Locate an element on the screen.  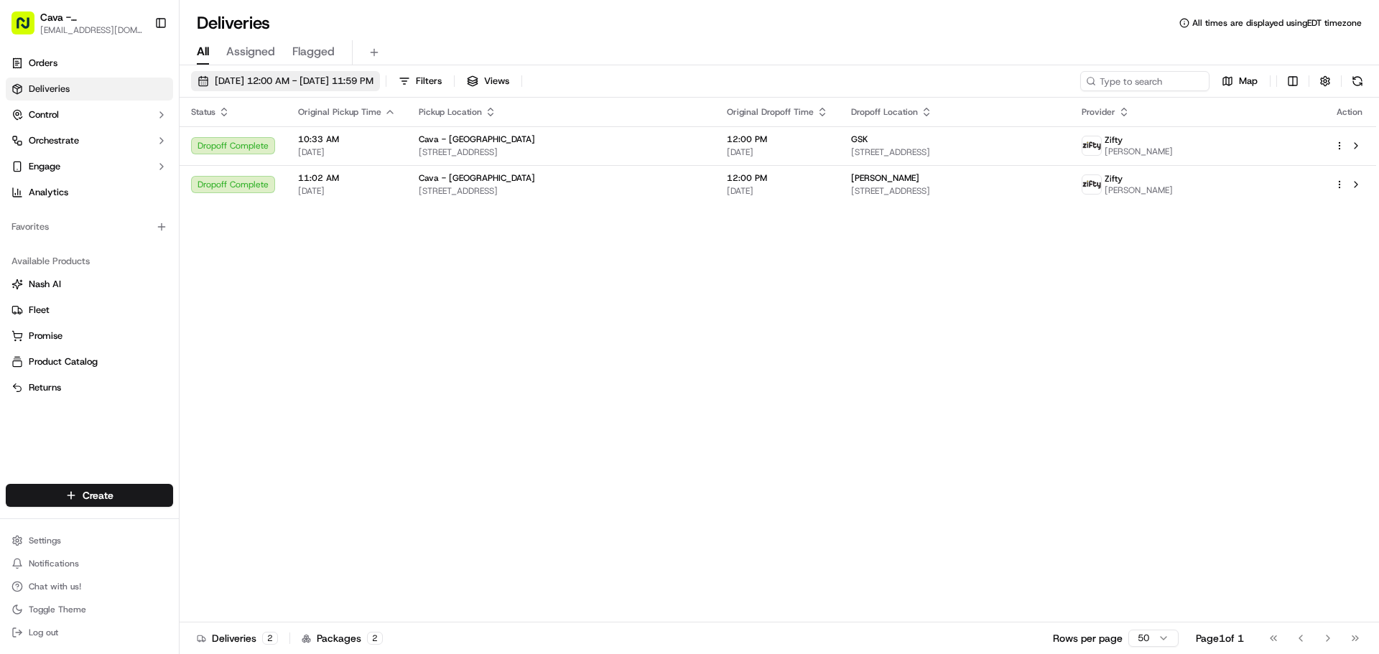
span: Notifications is located at coordinates (54, 564).